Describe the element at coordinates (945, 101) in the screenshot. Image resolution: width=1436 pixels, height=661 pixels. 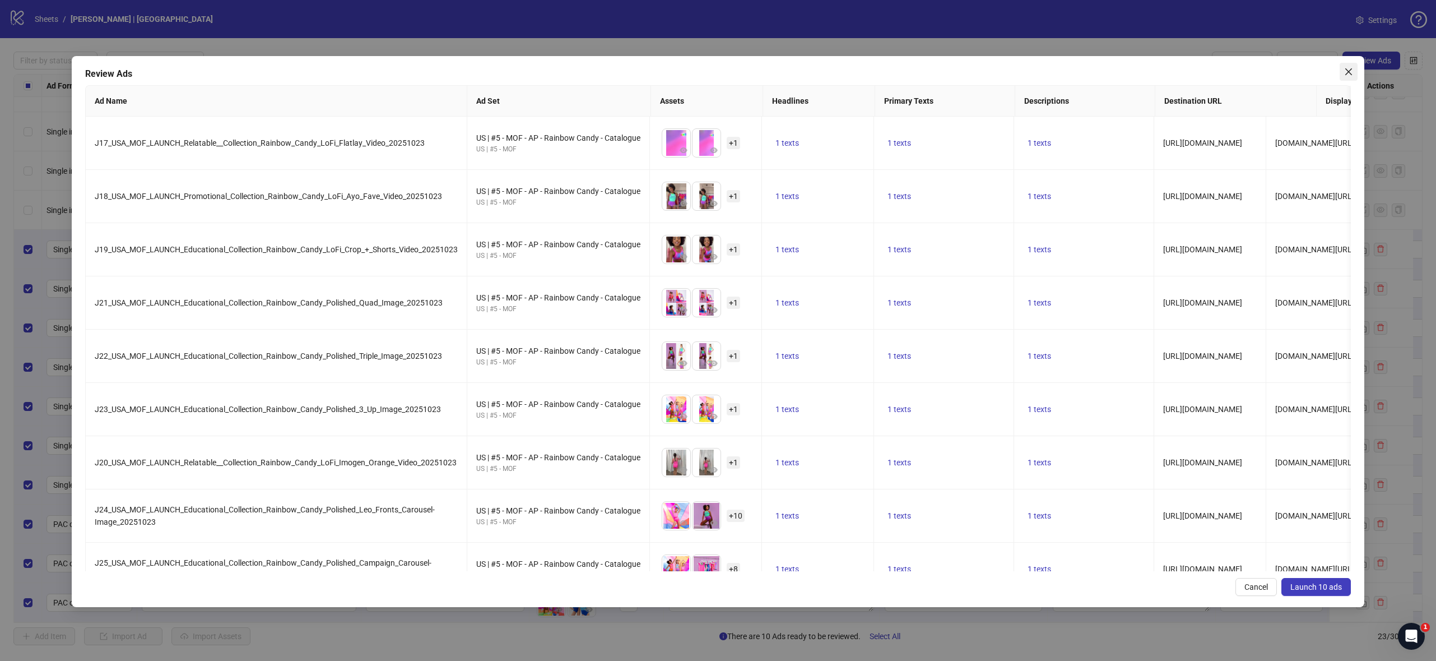
I see `th: Primary Texts` at that location.